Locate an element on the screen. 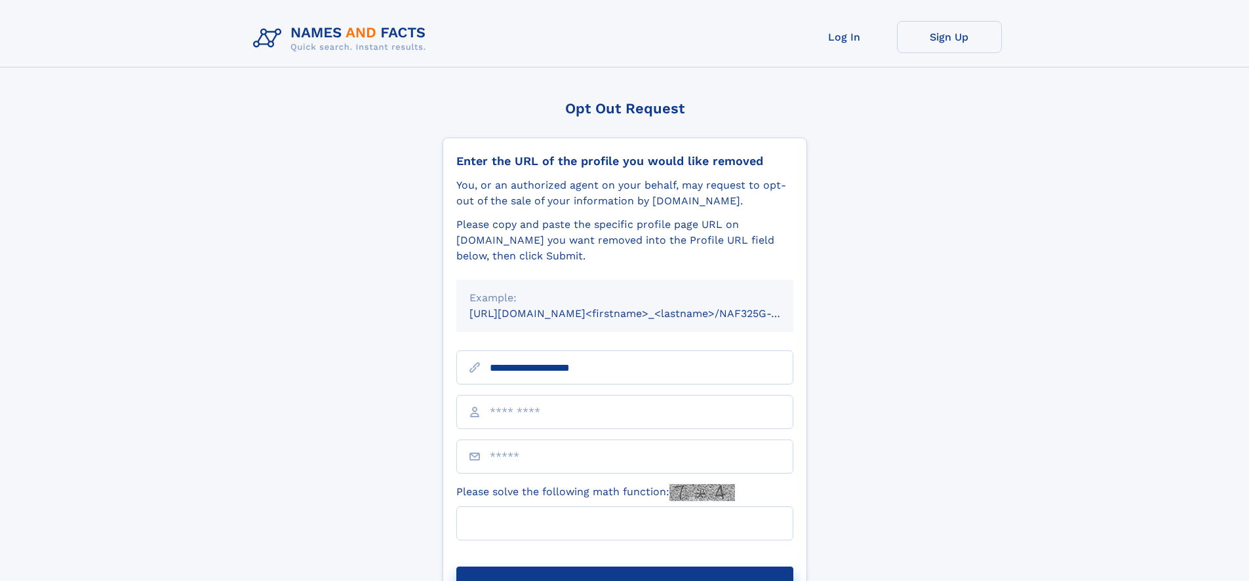 Image resolution: width=1249 pixels, height=581 pixels. a: Sign Up is located at coordinates (949, 37).